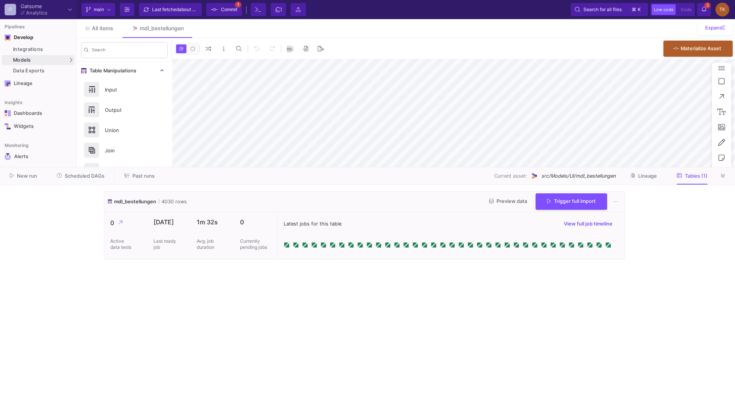  Describe the element at coordinates (22, 60) in the screenshot. I see `span: Models` at that location.